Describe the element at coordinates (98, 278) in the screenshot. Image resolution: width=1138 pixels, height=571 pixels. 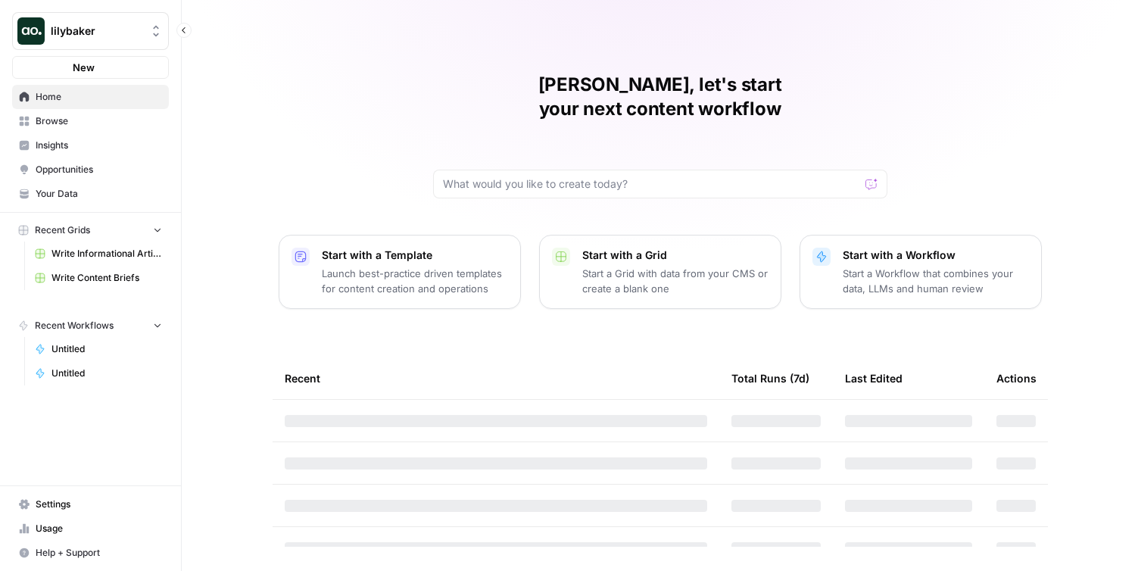
I see `a: Write Content Briefs` at that location.